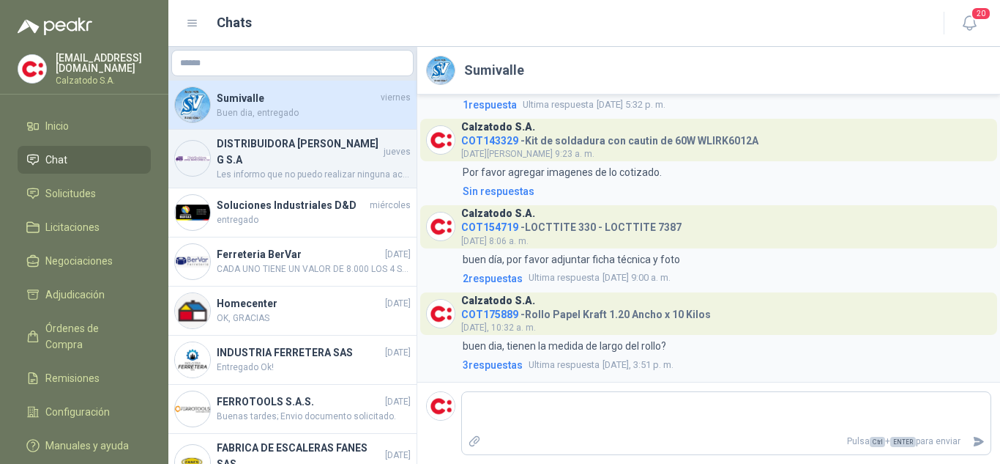 This screenshot has height=464, width=1000. Describe the element at coordinates (313, 416) in the screenshot. I see `span: Buenas tardes; Envio documento solicitado.` at that location.